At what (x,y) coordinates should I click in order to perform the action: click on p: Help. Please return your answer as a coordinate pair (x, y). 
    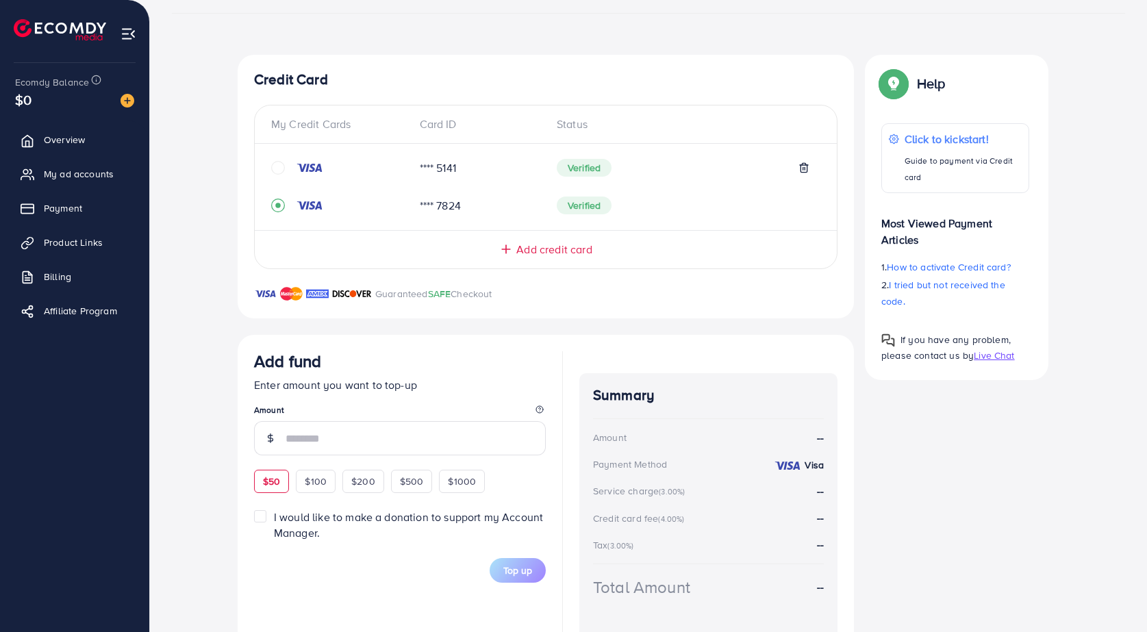
    Looking at the image, I should click on (931, 84).